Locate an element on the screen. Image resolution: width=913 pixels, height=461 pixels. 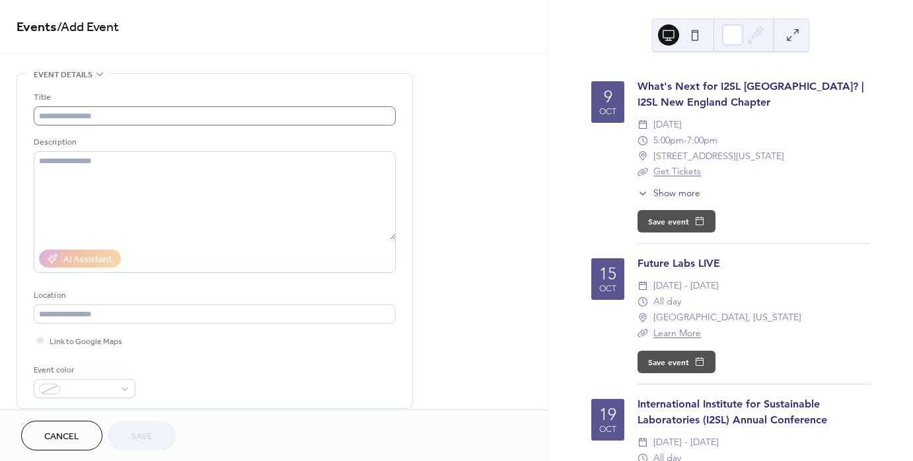
div: 19 is located at coordinates (608, 414).